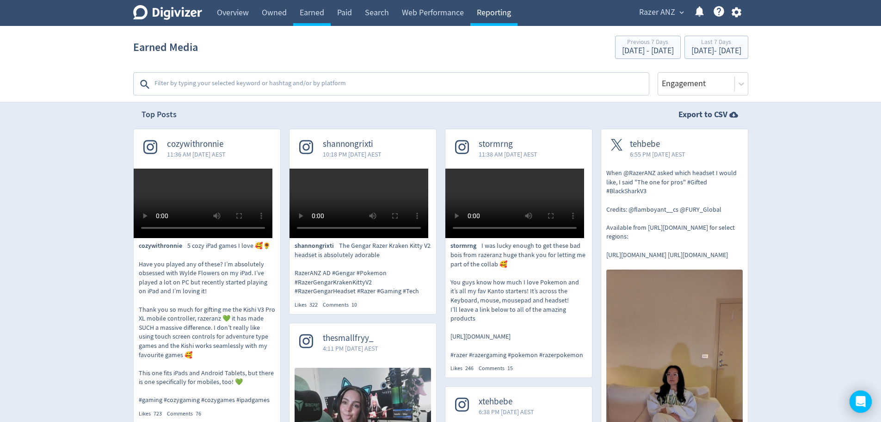  Describe the element at coordinates (682, 12) in the screenshot. I see `span: expand_more` at that location.